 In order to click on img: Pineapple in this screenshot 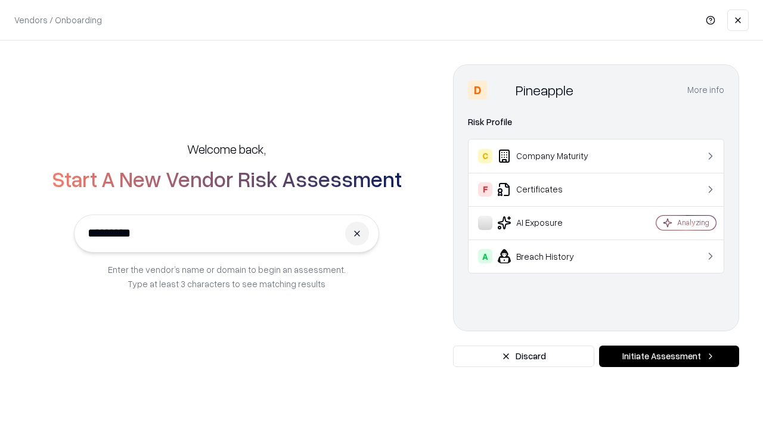, I will do `click(501, 90)`.